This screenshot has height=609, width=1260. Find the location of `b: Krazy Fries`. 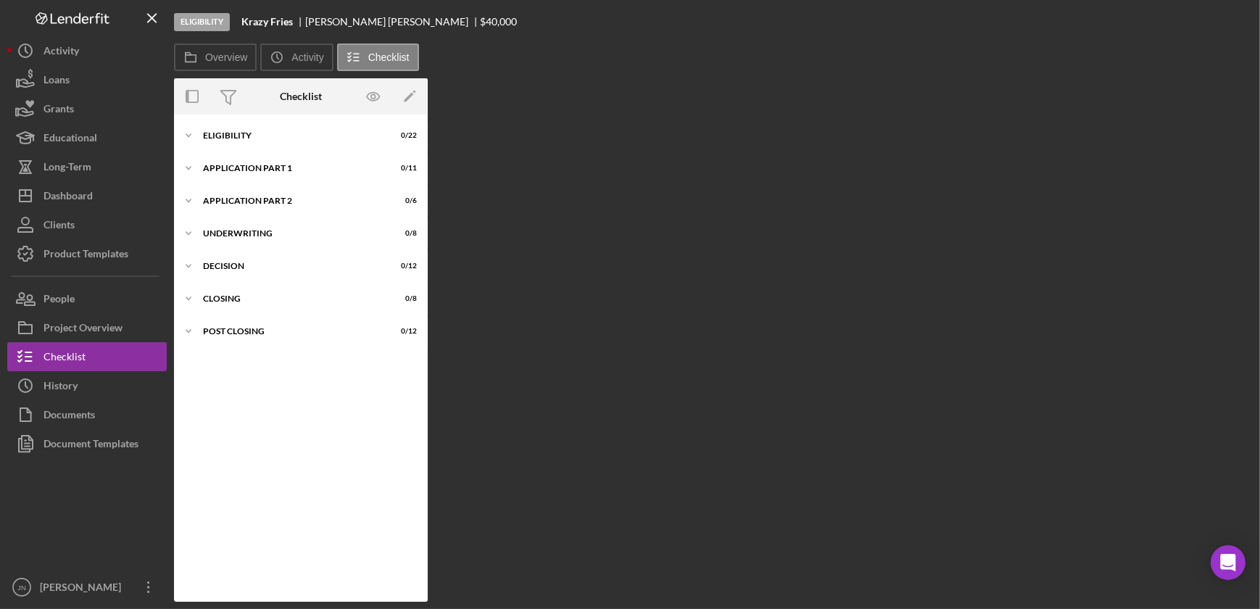

b: Krazy Fries is located at coordinates (267, 22).